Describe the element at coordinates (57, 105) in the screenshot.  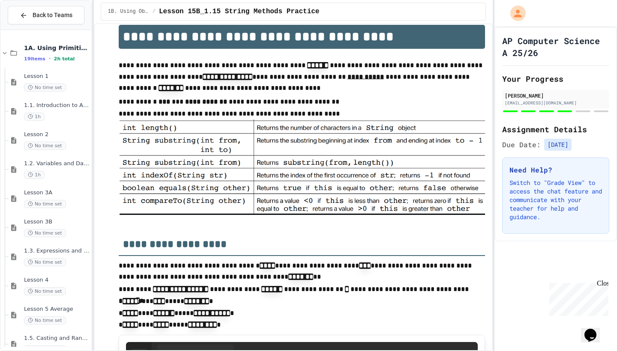
I see `span: 1.1. Introduction to Algorithms, Programming, and Compilers` at that location.